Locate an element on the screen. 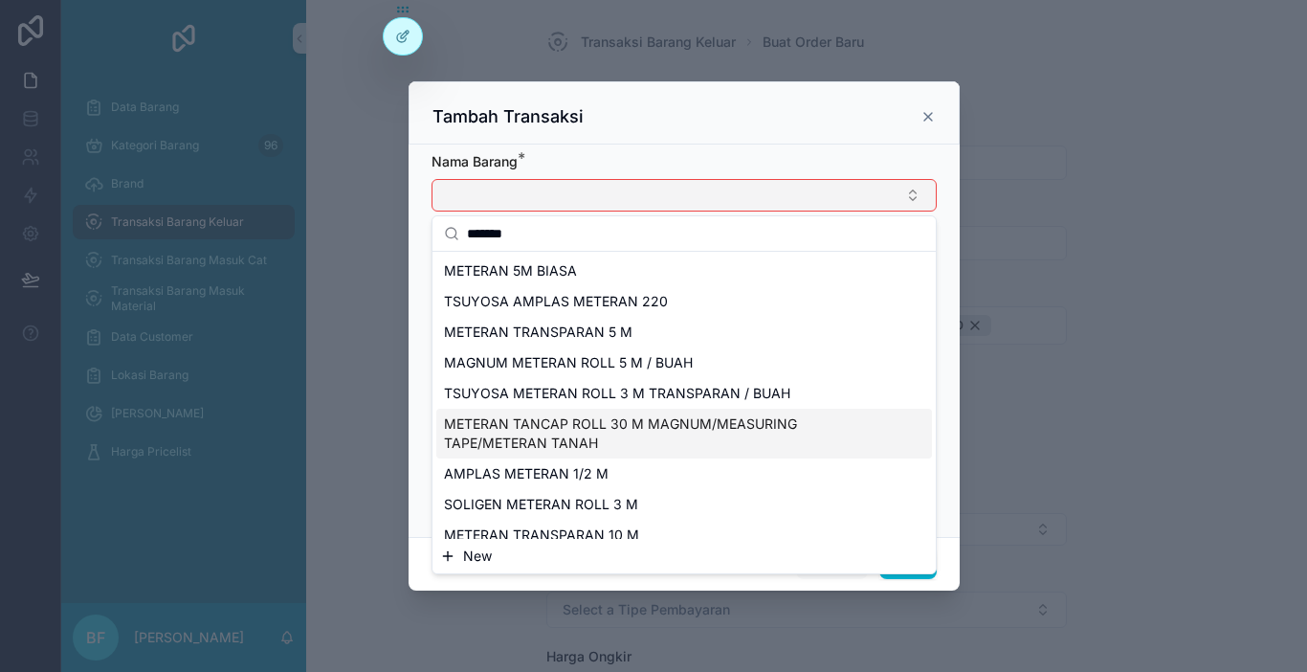  span: METERAN TRANSPARAN 5 M is located at coordinates (538, 332).